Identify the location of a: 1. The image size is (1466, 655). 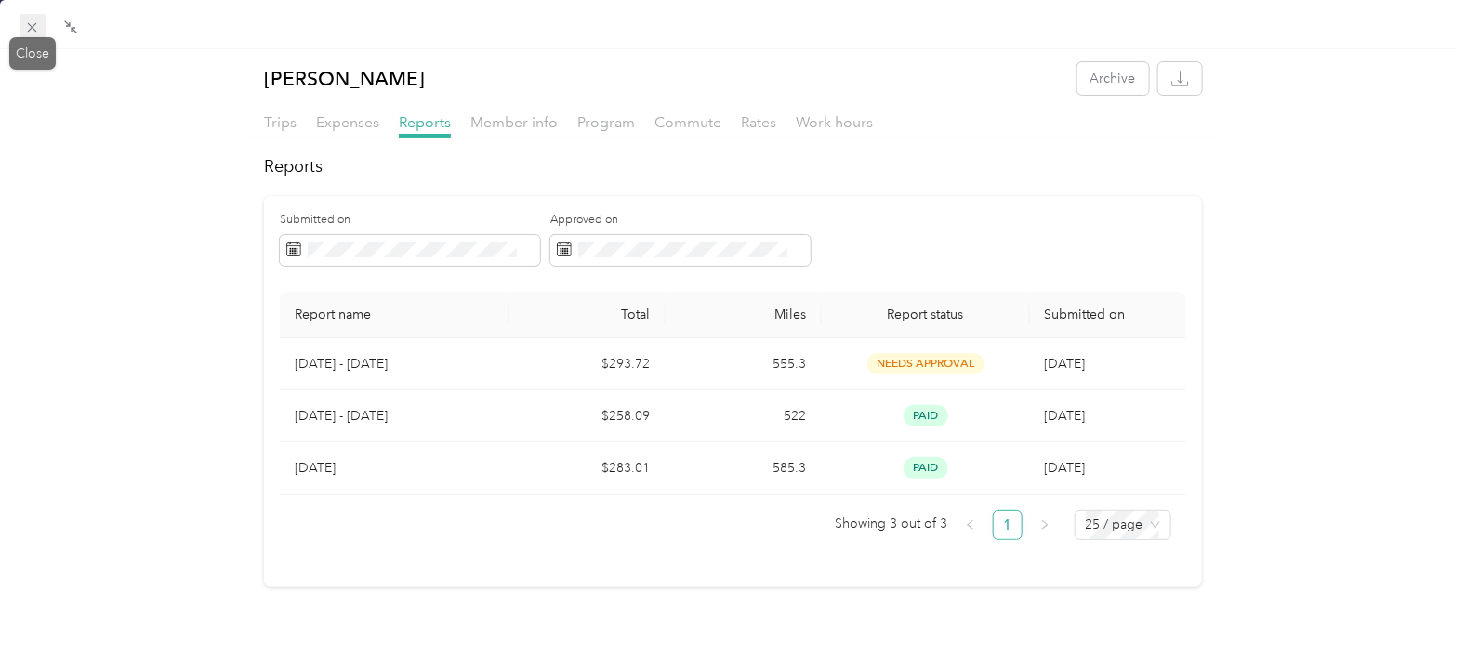
(1008, 525).